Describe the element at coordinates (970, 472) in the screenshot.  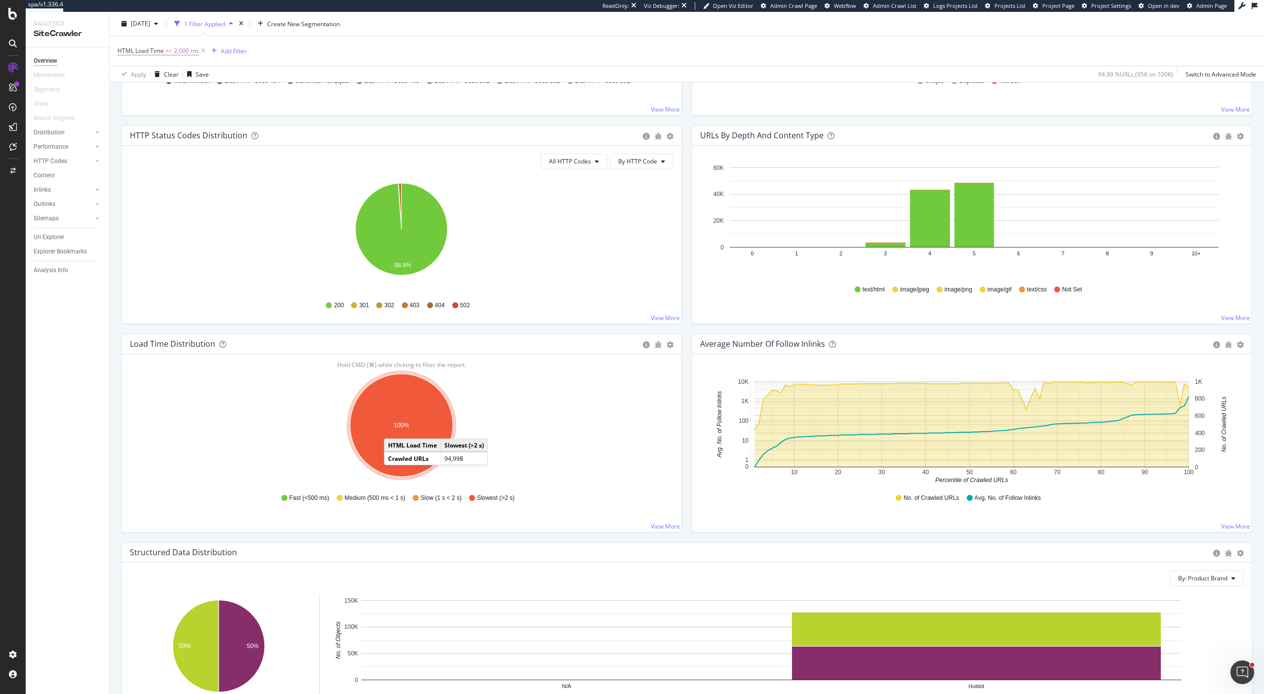
I see `text: 50` at that location.